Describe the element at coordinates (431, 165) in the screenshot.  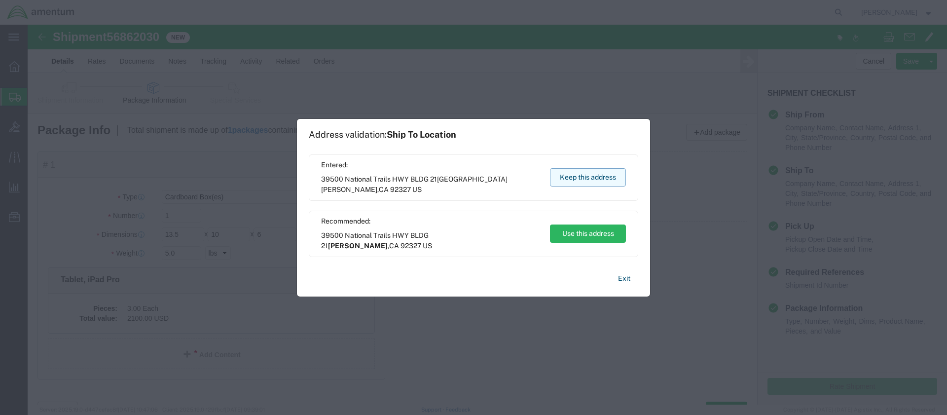
I see `span: Entered:` at that location.